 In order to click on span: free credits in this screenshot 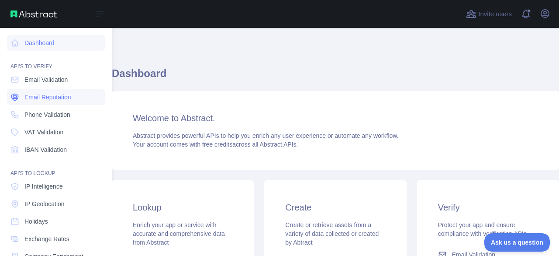, I will do `click(217, 144)`.